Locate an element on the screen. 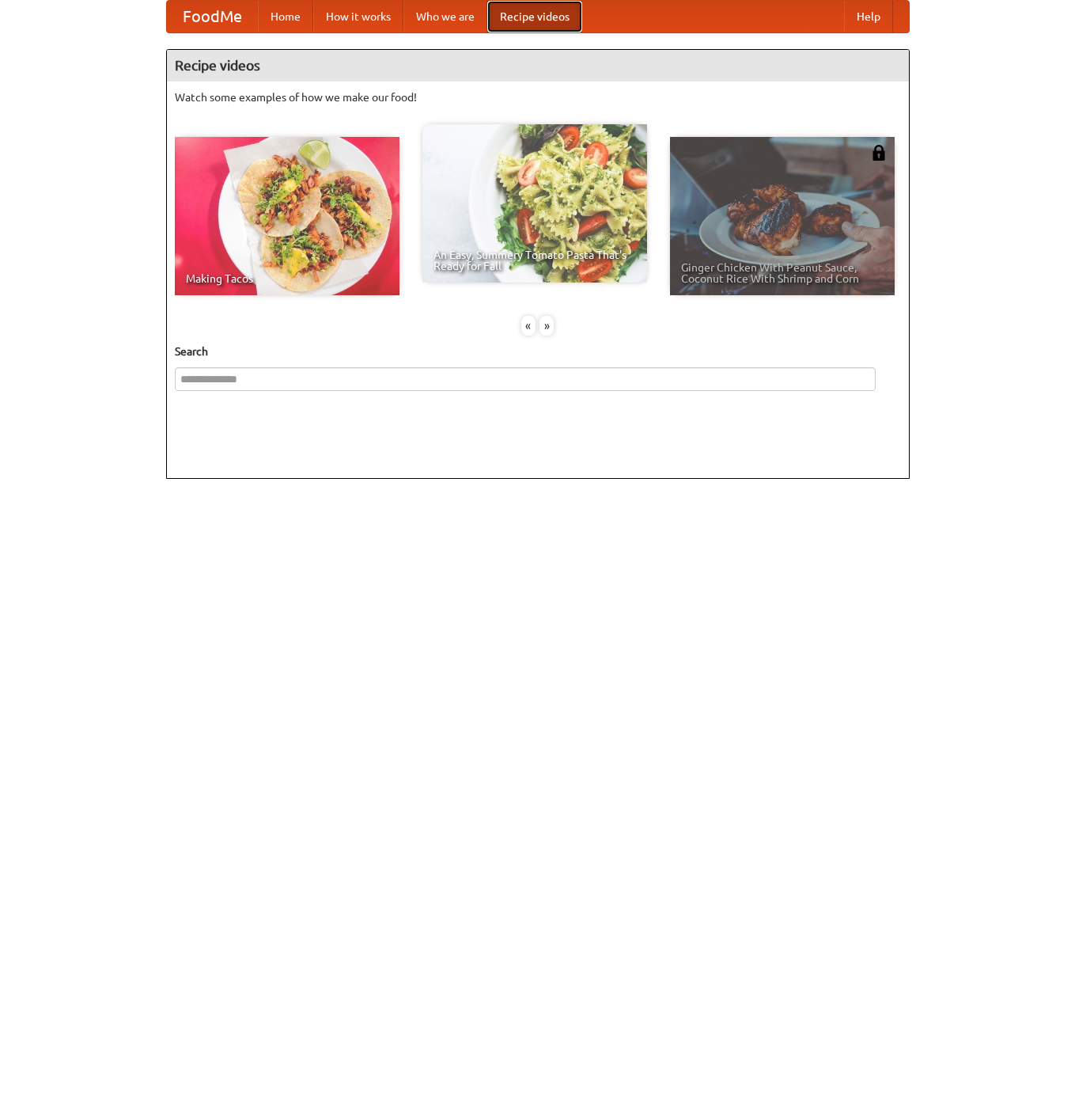 The height and width of the screenshot is (1120, 1075). a: Who we are is located at coordinates (446, 16).